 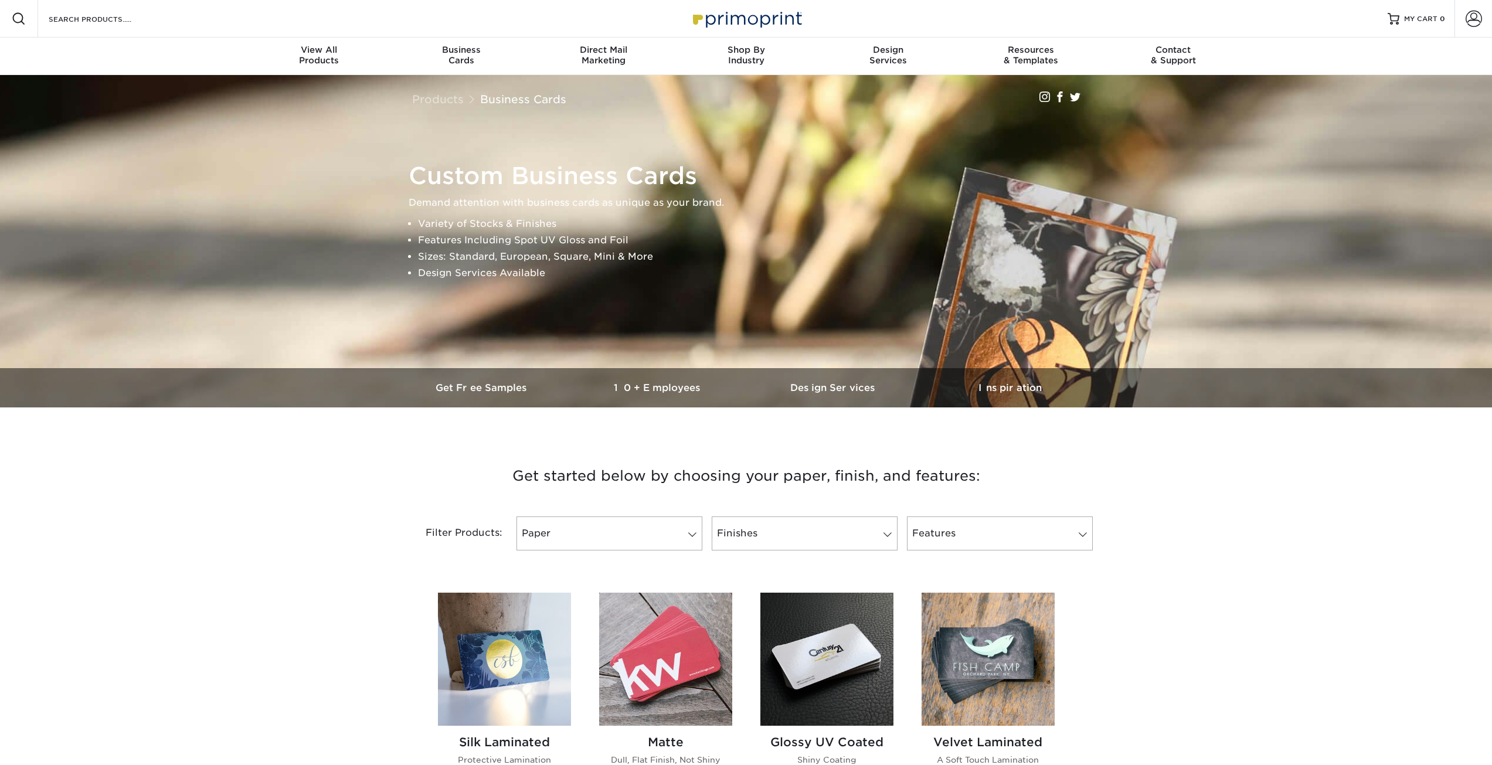 I want to click on h2: Matte, so click(x=665, y=742).